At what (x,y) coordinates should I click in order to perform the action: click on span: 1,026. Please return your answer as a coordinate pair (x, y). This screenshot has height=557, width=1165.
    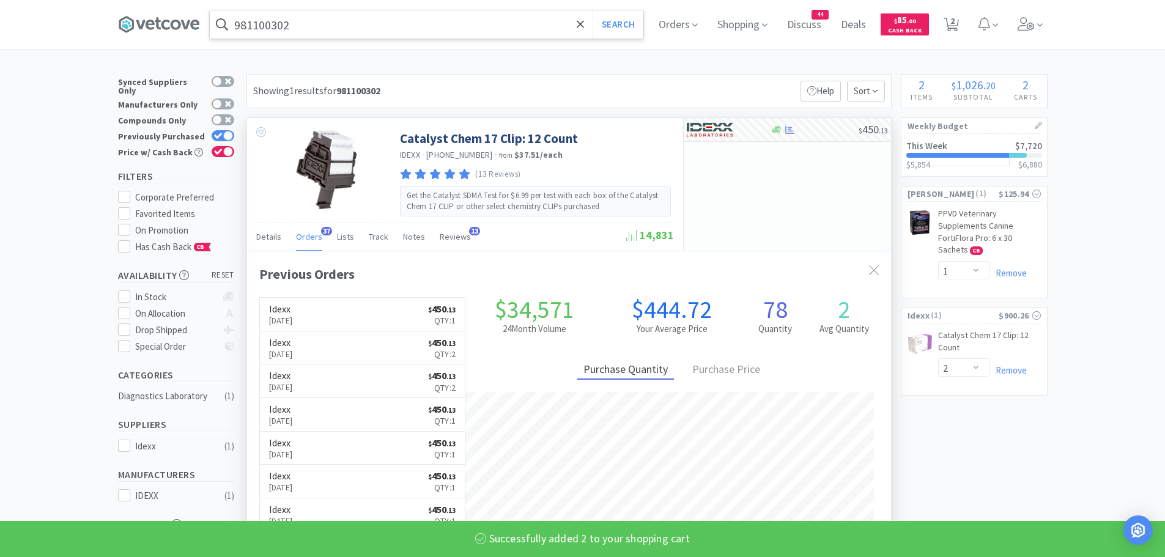
    Looking at the image, I should click on (969, 84).